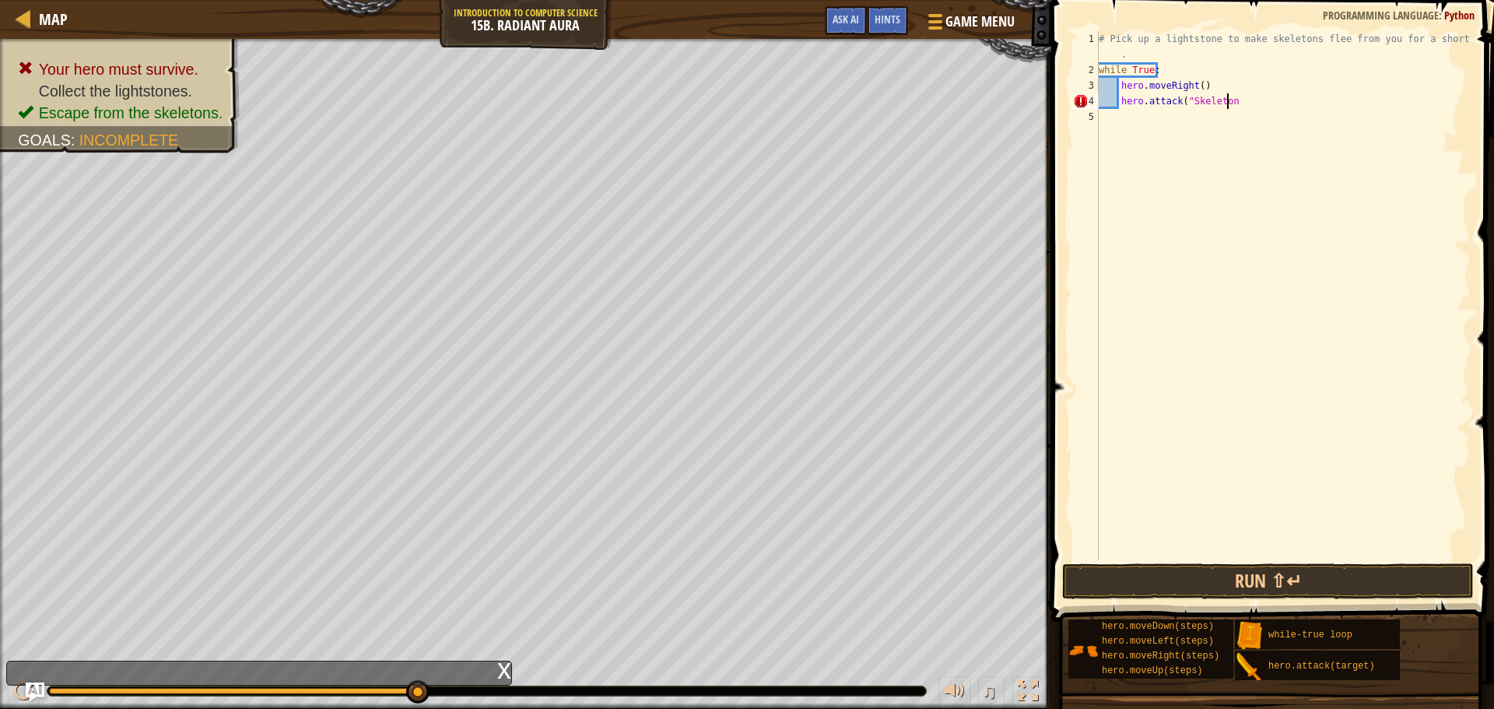 Image resolution: width=1494 pixels, height=709 pixels. Describe the element at coordinates (1160, 656) in the screenshot. I see `span: hero.moveRight(steps)` at that location.